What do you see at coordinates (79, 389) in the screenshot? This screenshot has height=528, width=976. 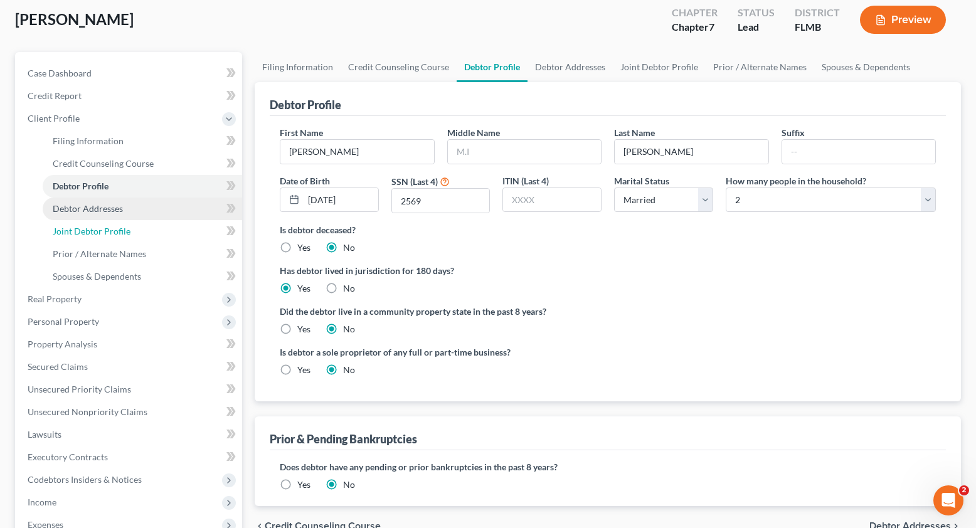 I see `span: Unsecured Priority Claims` at bounding box center [79, 389].